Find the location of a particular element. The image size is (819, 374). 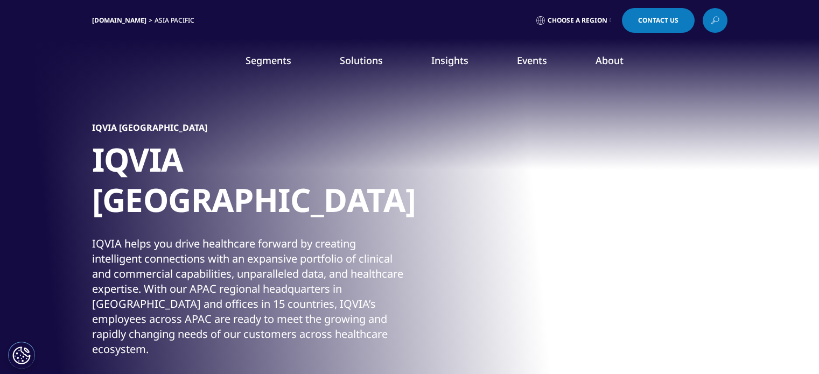

a: Segments is located at coordinates (268, 60).